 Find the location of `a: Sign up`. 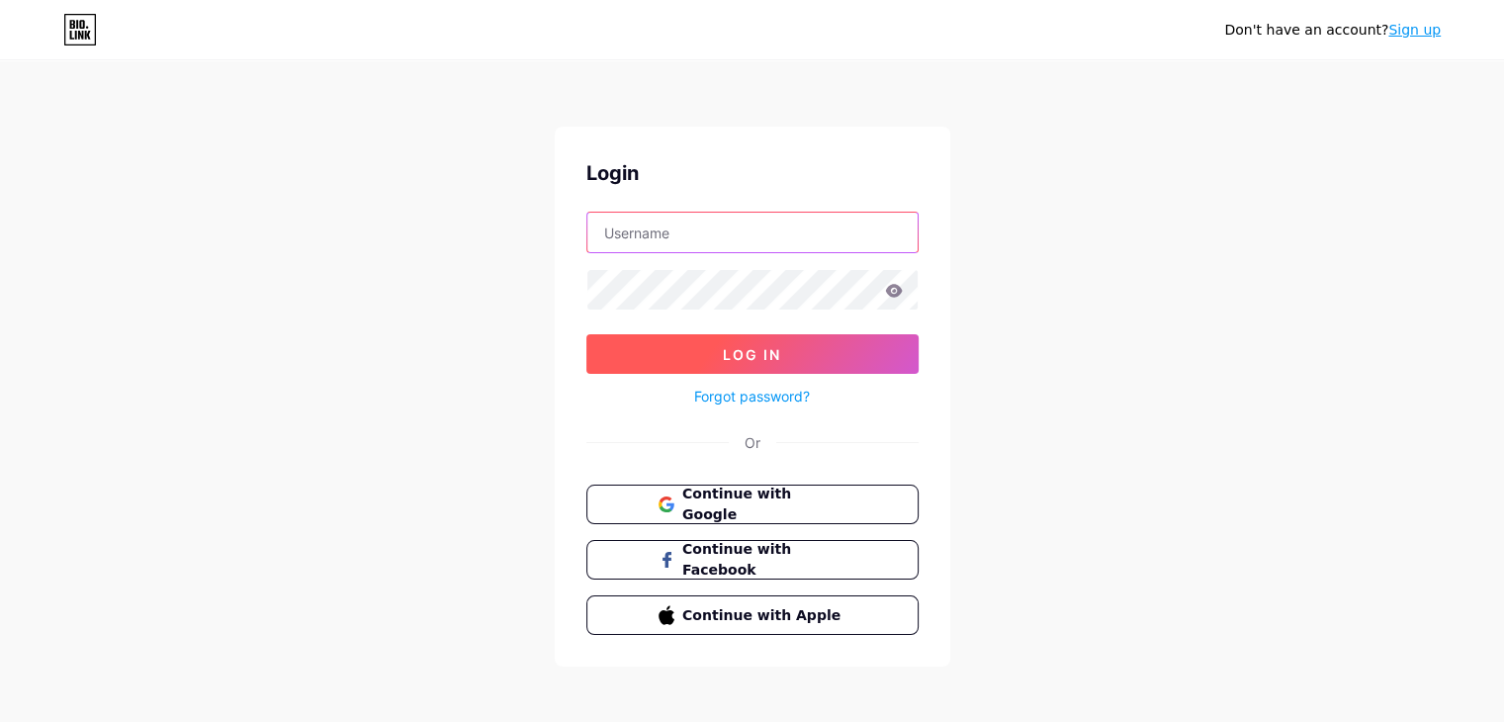

a: Sign up is located at coordinates (1414, 30).